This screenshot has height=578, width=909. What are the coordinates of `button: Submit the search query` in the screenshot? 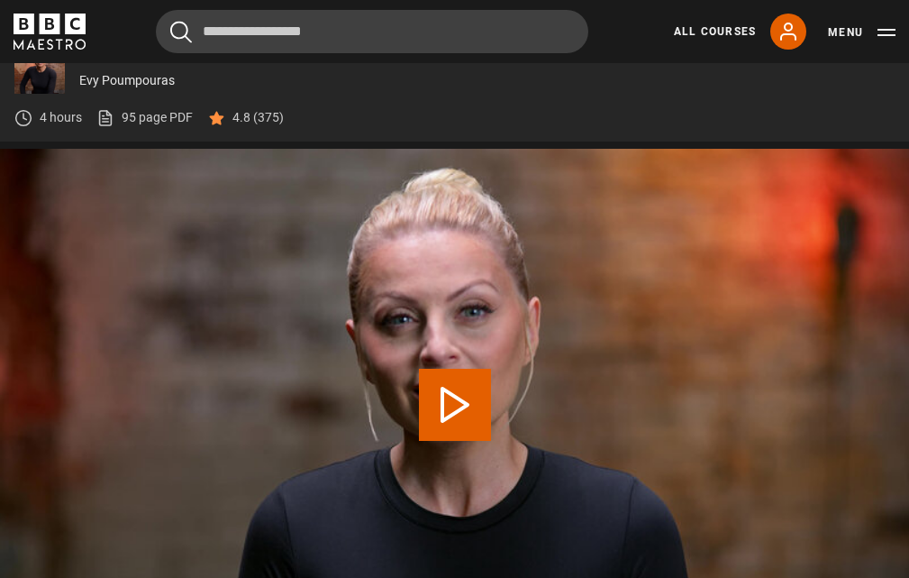 It's located at (181, 32).